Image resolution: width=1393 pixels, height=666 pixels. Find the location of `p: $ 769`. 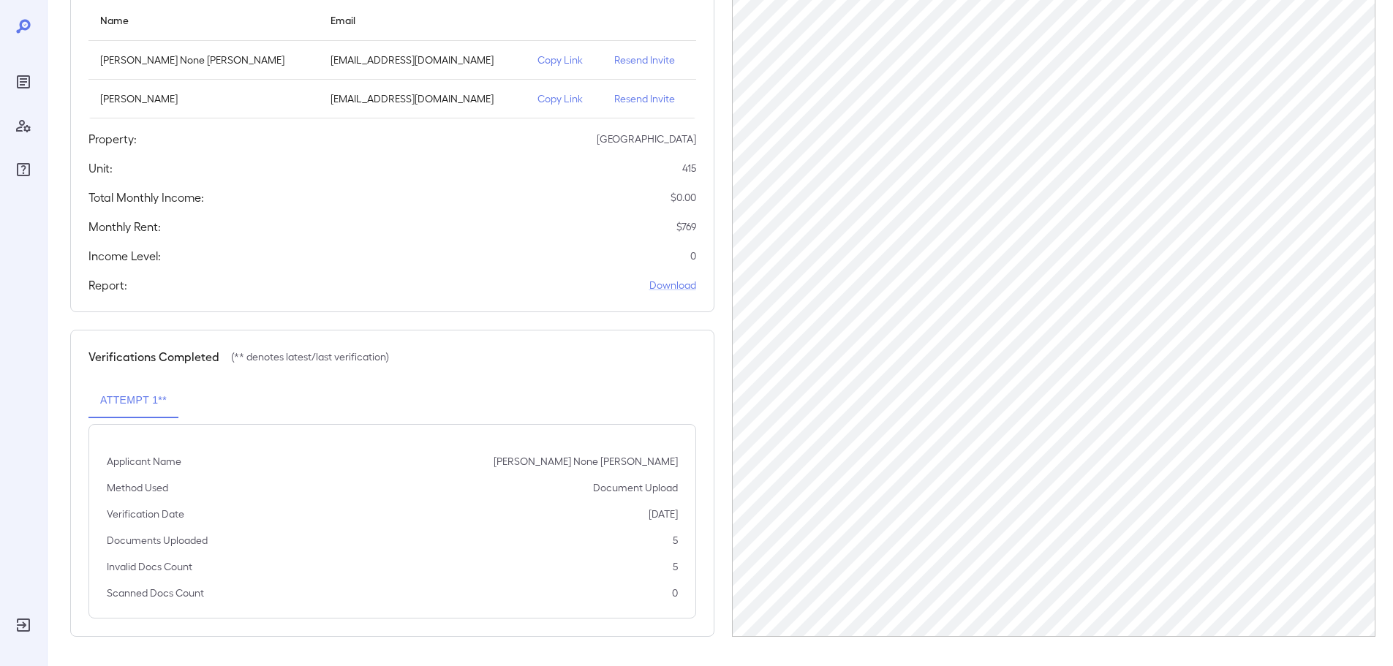

p: $ 769 is located at coordinates (686, 227).